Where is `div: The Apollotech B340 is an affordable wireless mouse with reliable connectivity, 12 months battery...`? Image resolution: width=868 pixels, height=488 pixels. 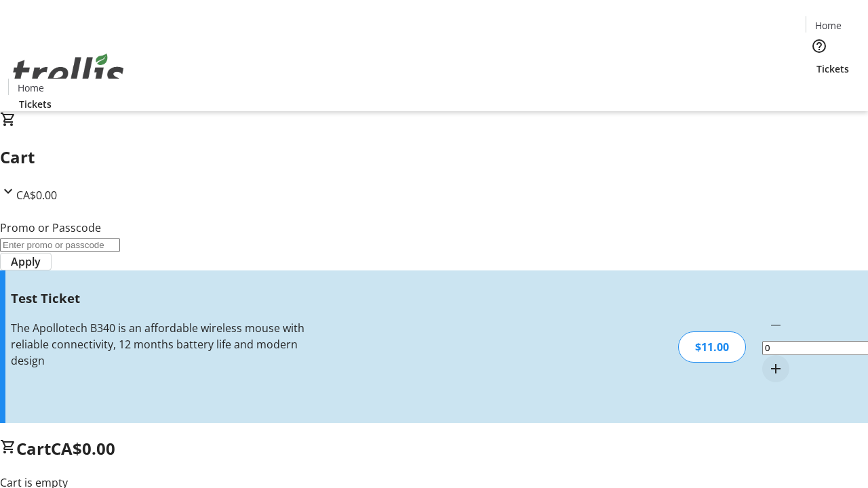
div: The Apollotech B340 is an affordable wireless mouse with reliable connectivity, 12 months battery... is located at coordinates (159, 344).